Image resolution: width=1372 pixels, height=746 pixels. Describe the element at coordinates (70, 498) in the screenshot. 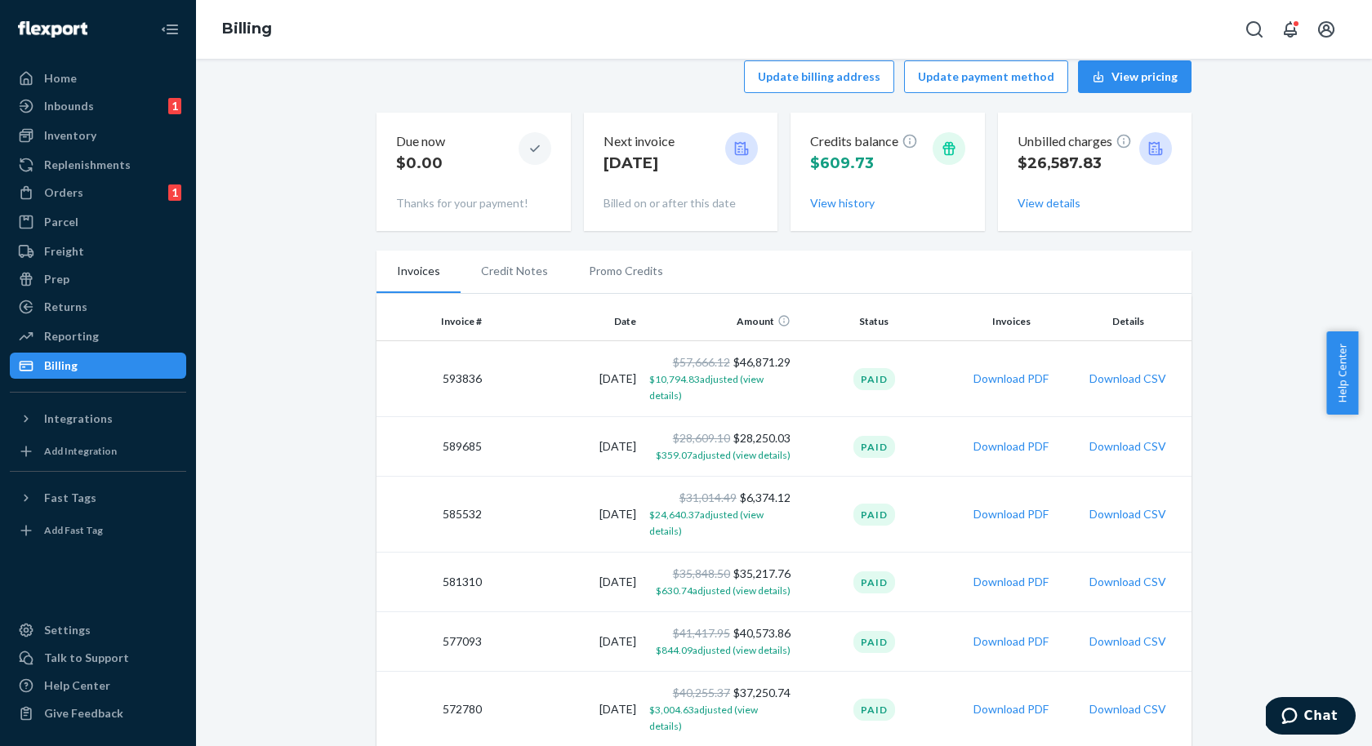

I see `div: Fast Tags` at that location.